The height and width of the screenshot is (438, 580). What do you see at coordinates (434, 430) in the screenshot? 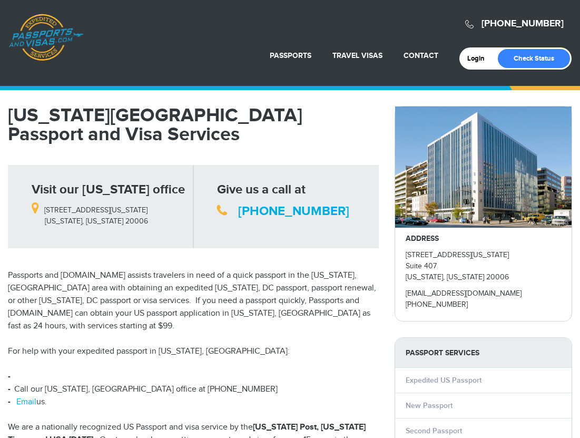
I see `a: Second Passport` at bounding box center [434, 430].